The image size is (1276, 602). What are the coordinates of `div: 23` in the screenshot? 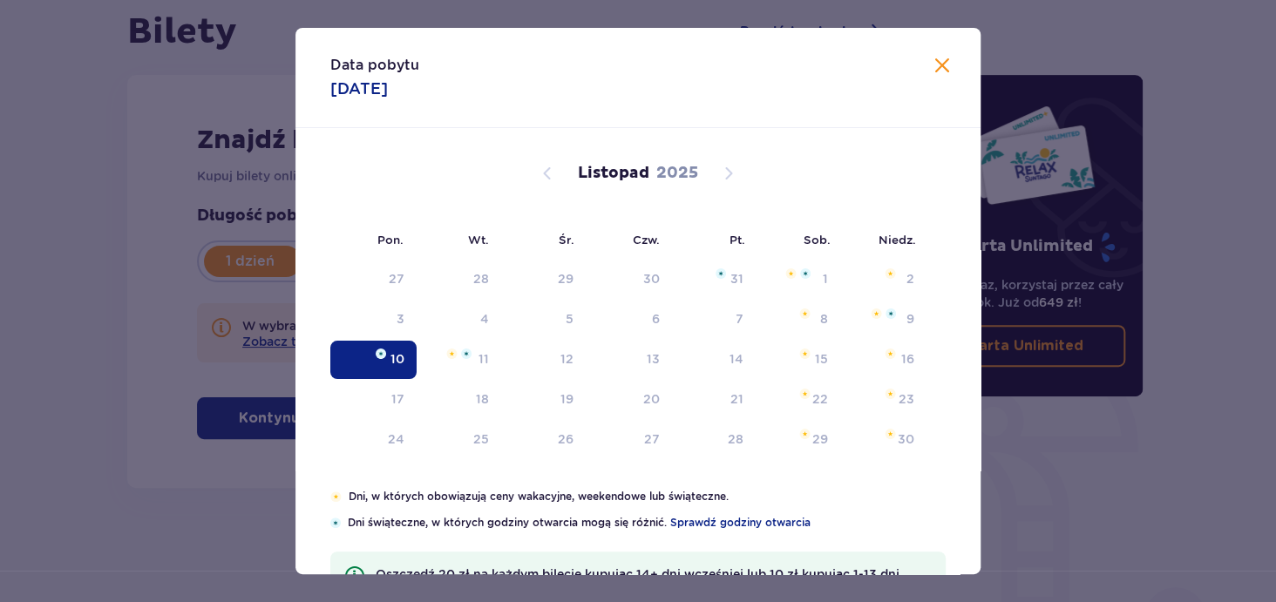 It's located at (907, 399).